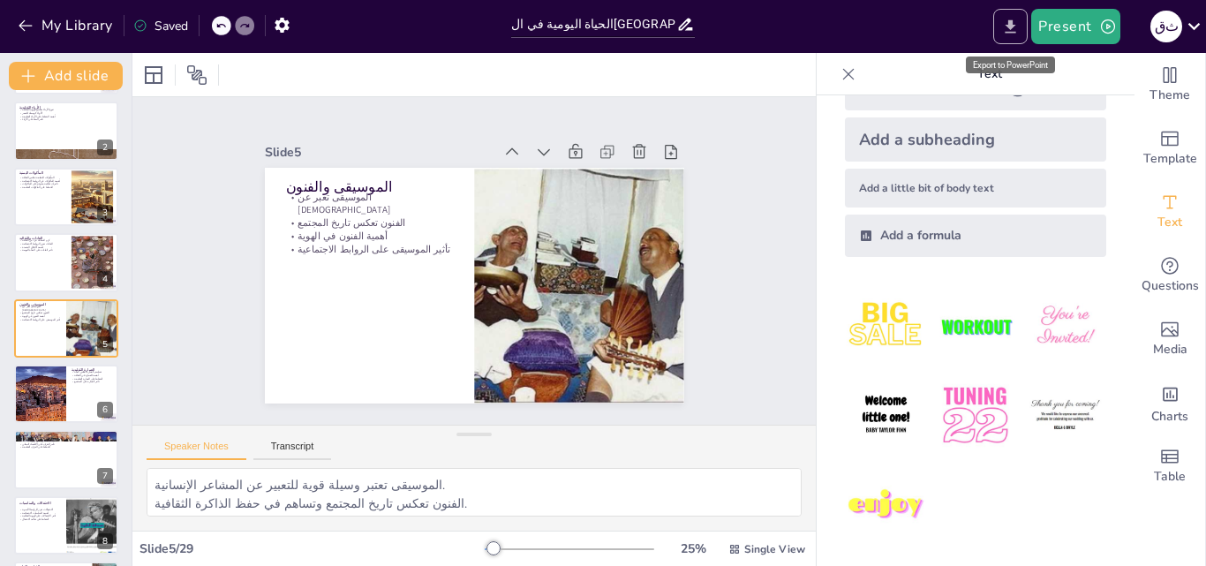  What do you see at coordinates (1170, 477) in the screenshot?
I see `span: Table` at bounding box center [1170, 477].